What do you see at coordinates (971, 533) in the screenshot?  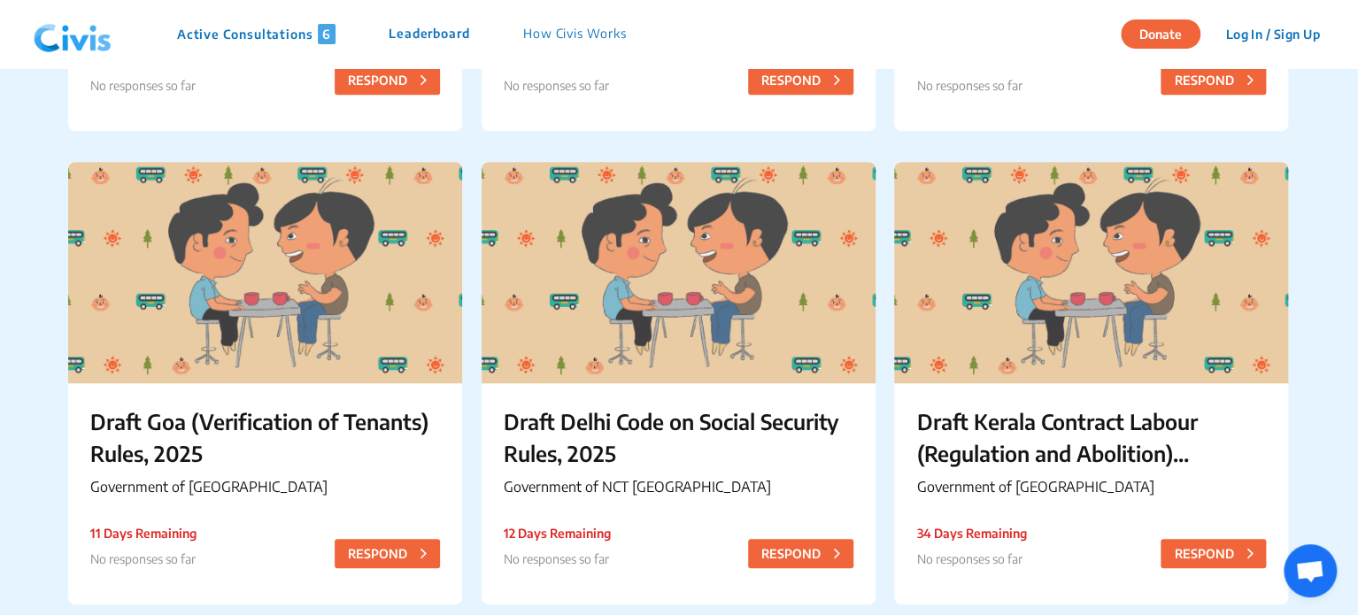 I see `p: 34 Days Remaining` at bounding box center [971, 533].